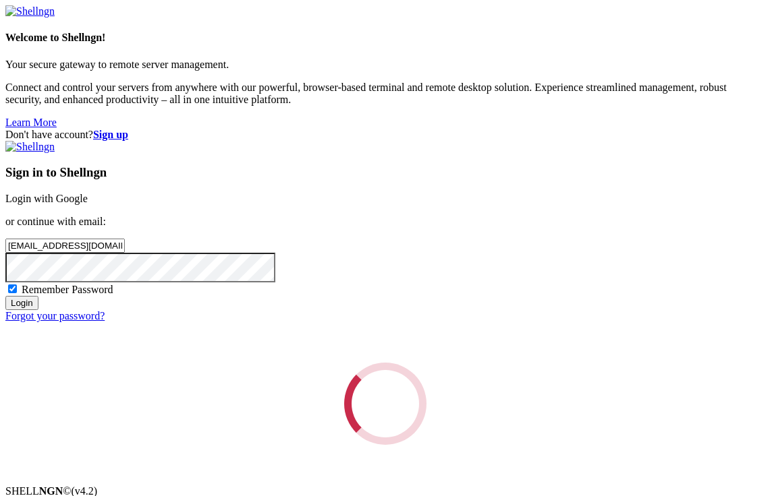 Image resolution: width=770 pixels, height=496 pixels. Describe the element at coordinates (31, 122) in the screenshot. I see `a: Learn More` at that location.